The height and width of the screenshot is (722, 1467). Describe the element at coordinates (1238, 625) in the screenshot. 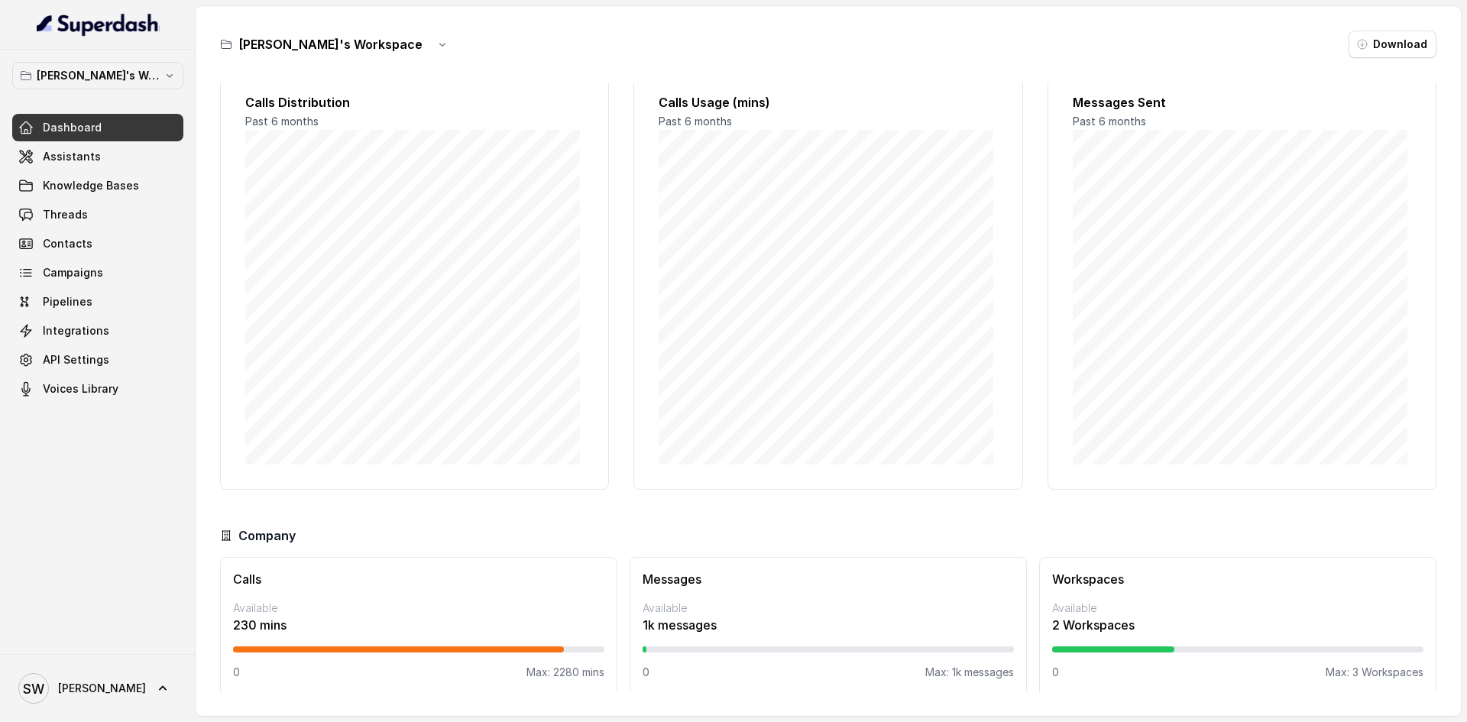

I see `p: 2 Workspaces` at that location.